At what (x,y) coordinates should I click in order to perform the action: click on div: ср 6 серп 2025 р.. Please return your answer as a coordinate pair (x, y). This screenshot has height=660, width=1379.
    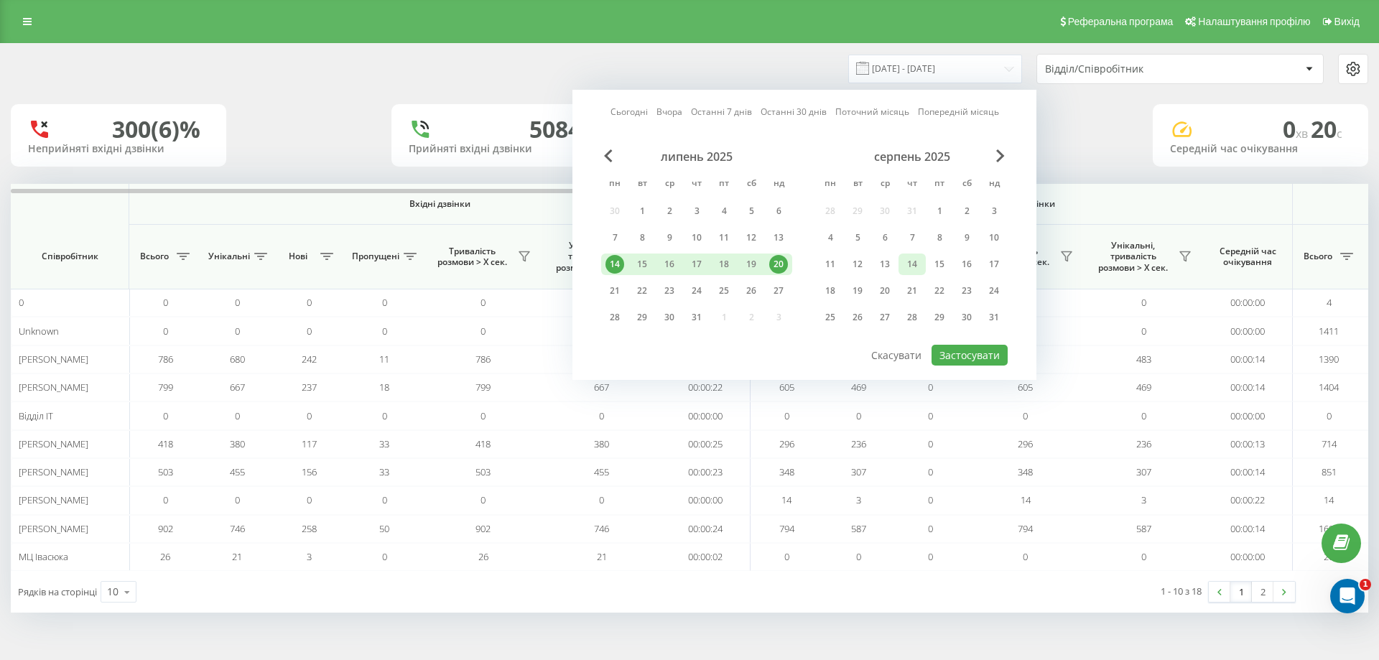
    Looking at the image, I should click on (885, 238).